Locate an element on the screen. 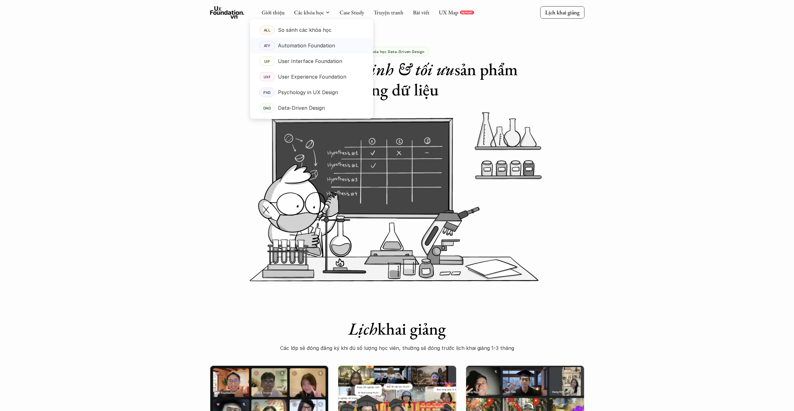 Image resolution: width=794 pixels, height=411 pixels. p: Psychology in UX Design is located at coordinates (308, 92).